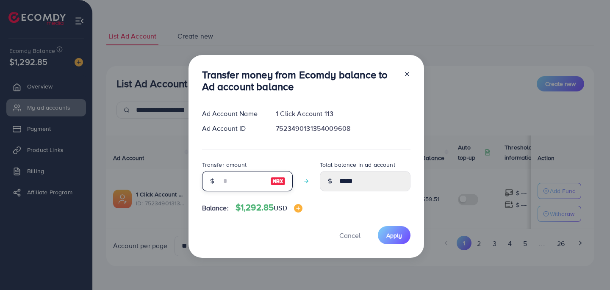 This screenshot has width=610, height=290. I want to click on span: Apply, so click(394, 236).